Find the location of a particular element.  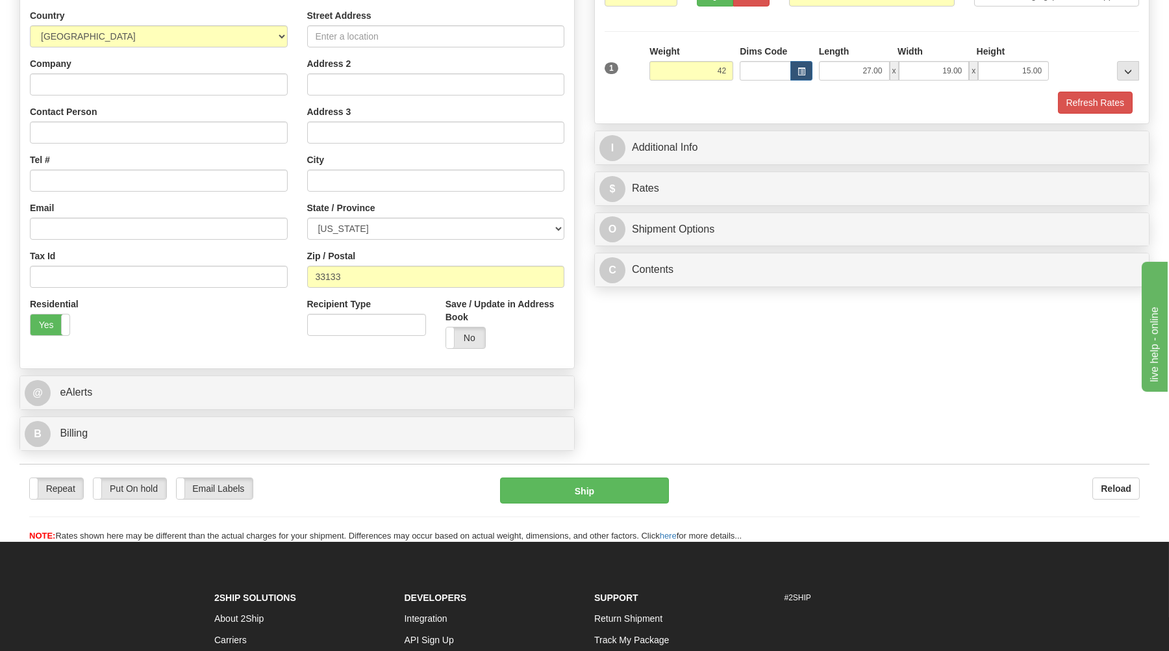

a: About 2Ship is located at coordinates (239, 618).